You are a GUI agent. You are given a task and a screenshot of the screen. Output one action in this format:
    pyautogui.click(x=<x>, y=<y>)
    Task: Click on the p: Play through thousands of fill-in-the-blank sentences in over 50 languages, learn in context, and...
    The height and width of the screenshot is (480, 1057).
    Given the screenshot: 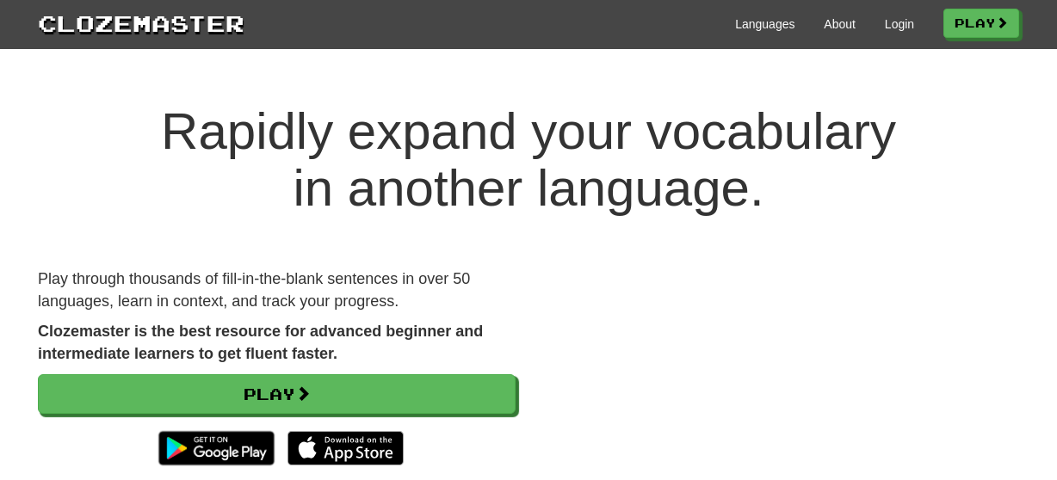 What is the action you would take?
    pyautogui.click(x=276, y=290)
    